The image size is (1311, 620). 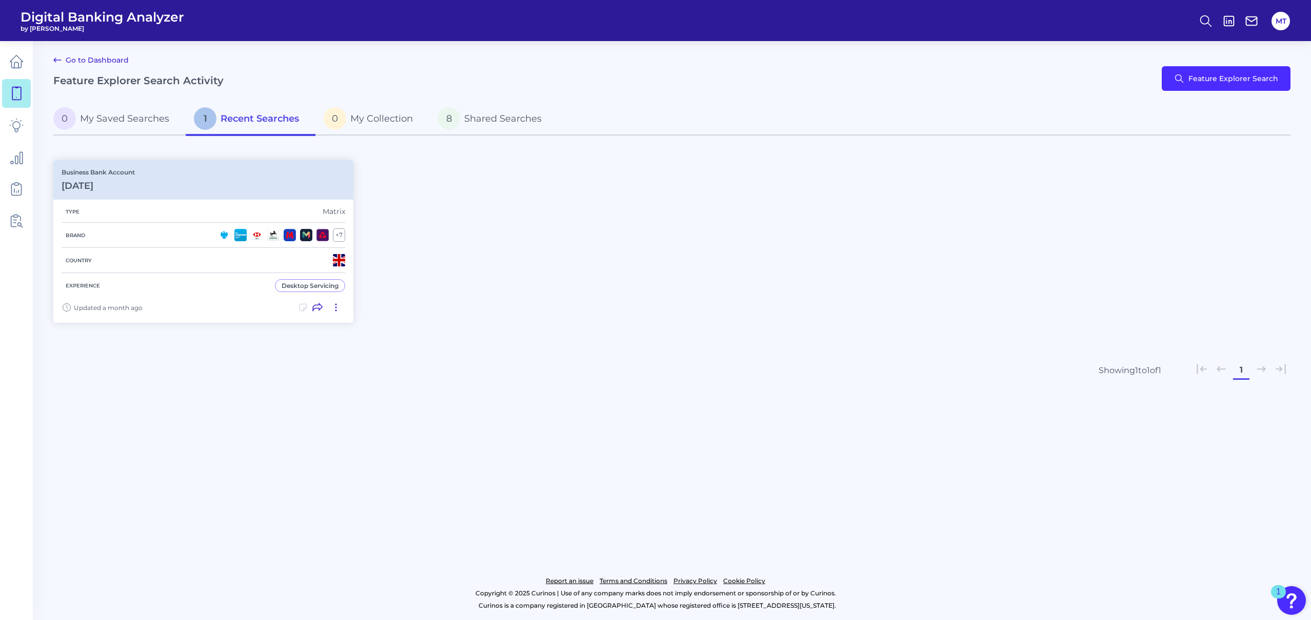 I want to click on h5: Type, so click(x=72, y=211).